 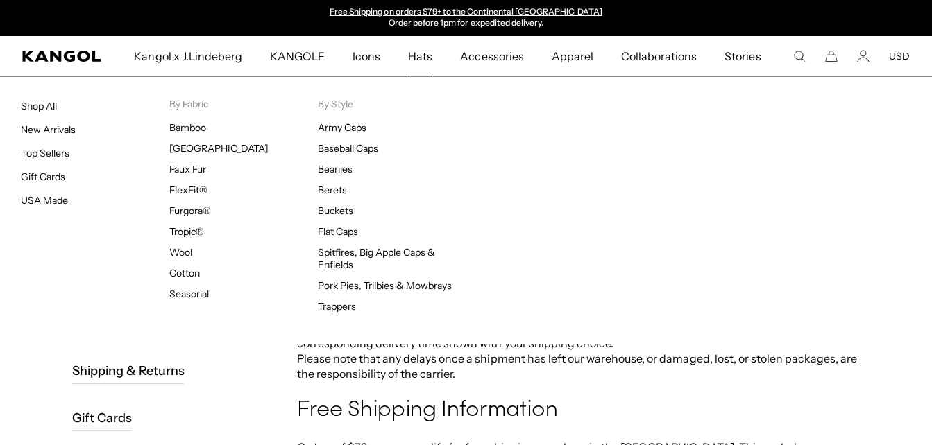 I want to click on a: Berets, so click(x=332, y=190).